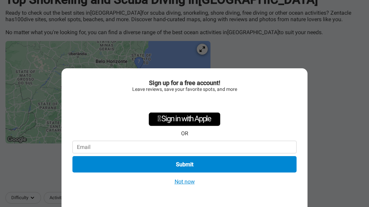 The height and width of the screenshot is (207, 369). I want to click on div: Sign in with Apple, so click(185, 119).